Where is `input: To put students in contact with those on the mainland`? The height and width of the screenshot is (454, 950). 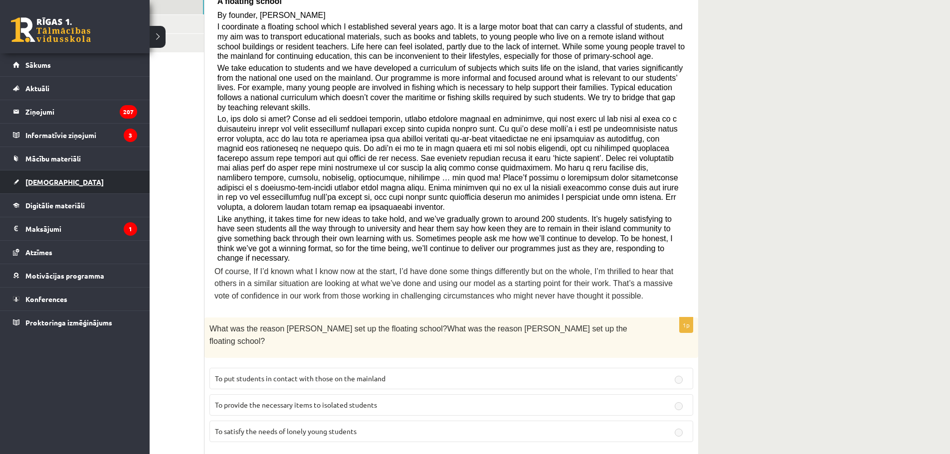 input: To put students in contact with those on the mainland is located at coordinates (679, 380).